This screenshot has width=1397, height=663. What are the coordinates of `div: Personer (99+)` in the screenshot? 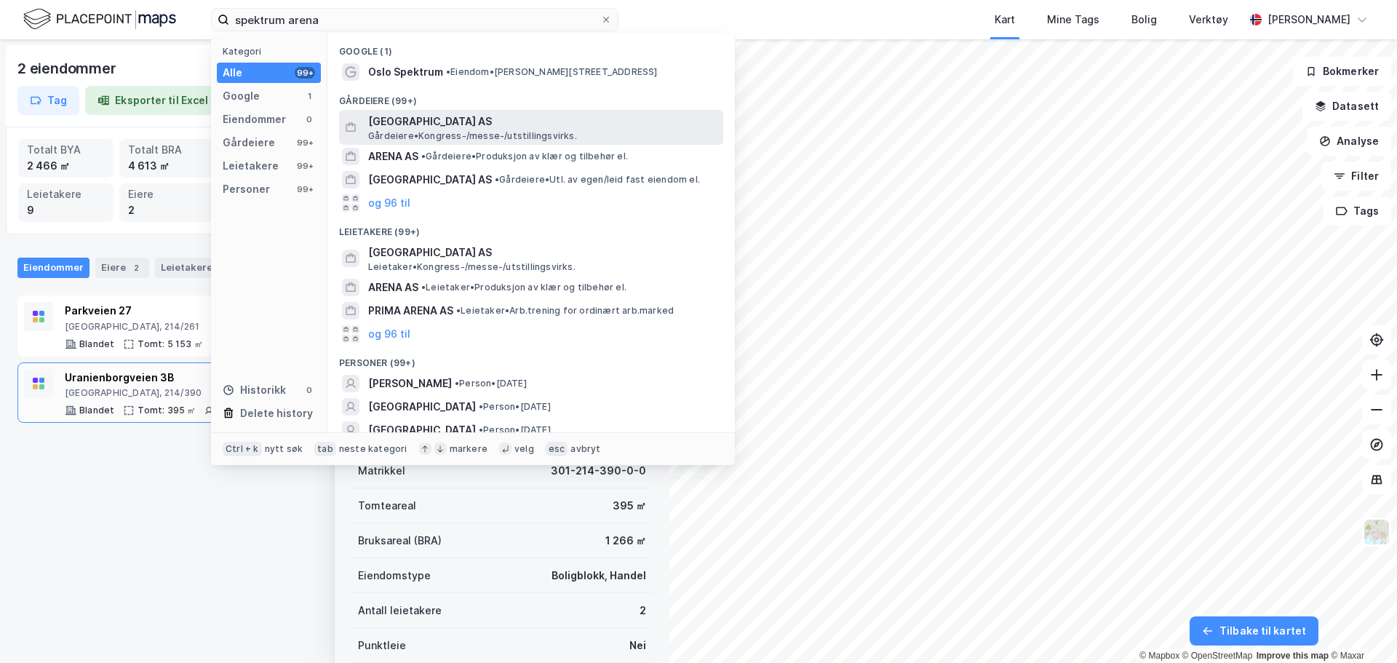 It's located at (531, 359).